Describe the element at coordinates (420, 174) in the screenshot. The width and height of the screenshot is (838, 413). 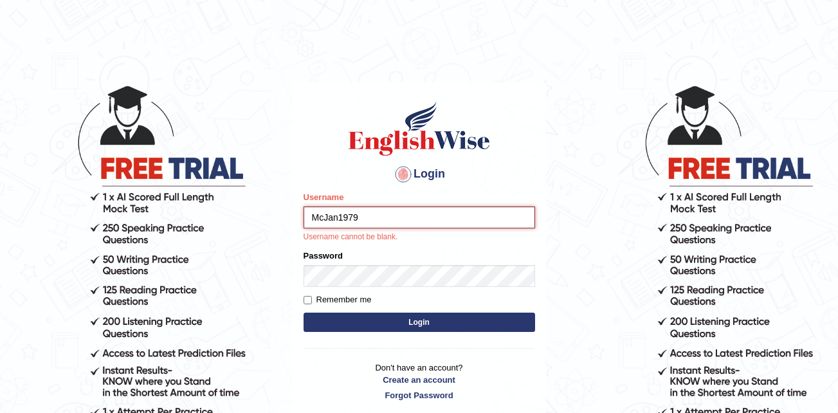
I see `h4: Login` at that location.